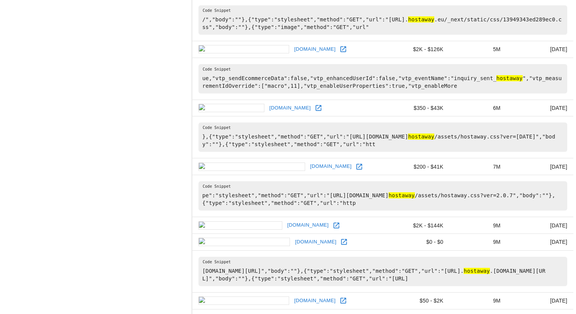  I want to click on img: corporatestays.com icon, so click(244, 49).